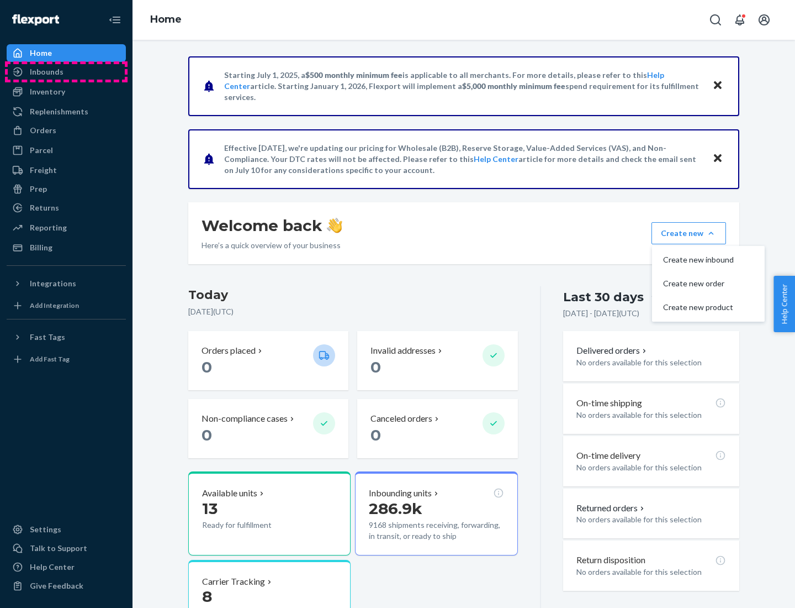  Describe the element at coordinates (613, 350) in the screenshot. I see `p: Delivered orders` at that location.